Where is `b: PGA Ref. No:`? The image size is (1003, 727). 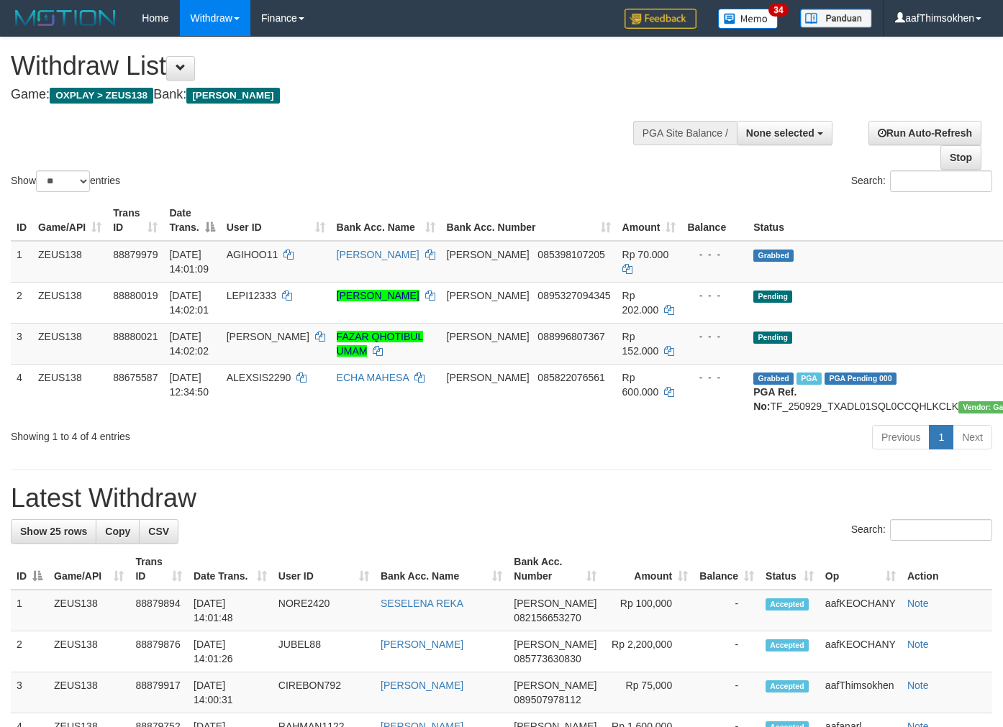
b: PGA Ref. No: is located at coordinates (775, 399).